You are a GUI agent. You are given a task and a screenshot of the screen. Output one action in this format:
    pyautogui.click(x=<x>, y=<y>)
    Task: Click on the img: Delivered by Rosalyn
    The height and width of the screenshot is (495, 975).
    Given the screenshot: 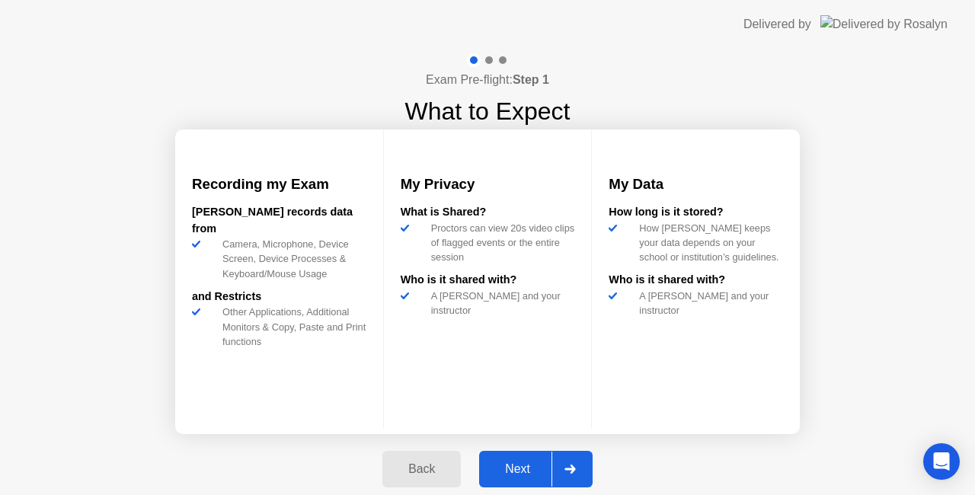 What is the action you would take?
    pyautogui.click(x=884, y=24)
    